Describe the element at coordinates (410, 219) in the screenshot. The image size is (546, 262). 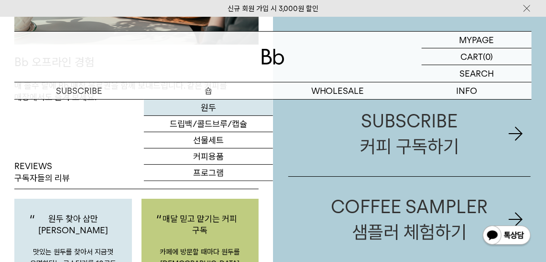
I see `div: COFFEE SAMPLER 샘플러 체험하기` at that location.